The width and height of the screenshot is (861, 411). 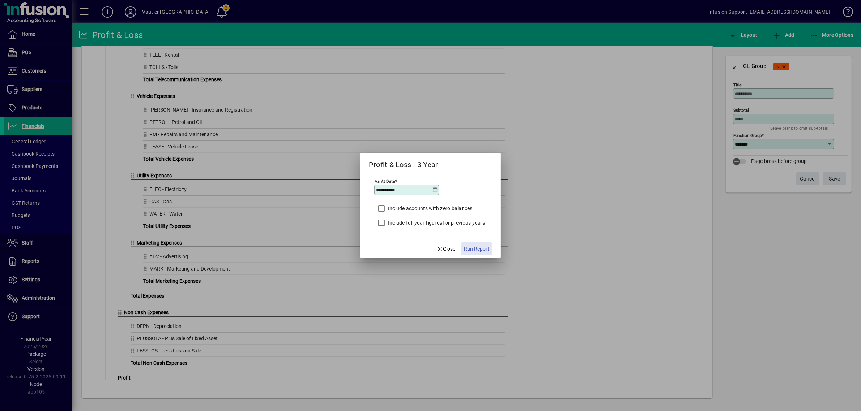 I want to click on mat-label: As at date, so click(x=385, y=182).